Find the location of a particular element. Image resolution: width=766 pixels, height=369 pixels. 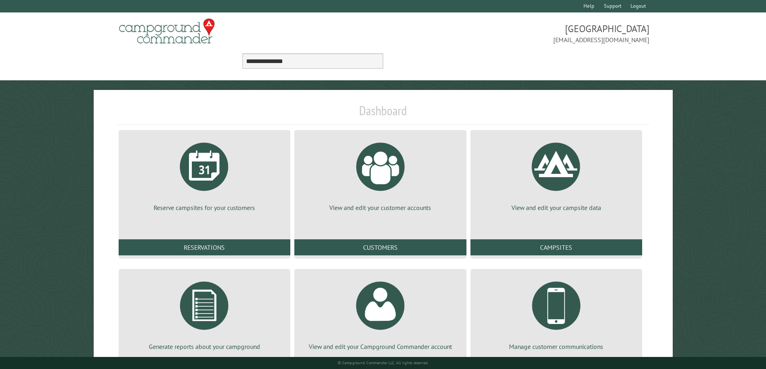

a: Reserve campsites for your customers is located at coordinates (204, 174).